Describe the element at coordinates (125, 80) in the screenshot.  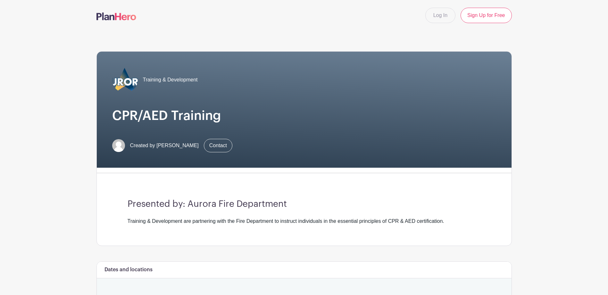
I see `img: 2023_COA_Horiz_Logo_PMS_BlueStroke%204.png` at that location.